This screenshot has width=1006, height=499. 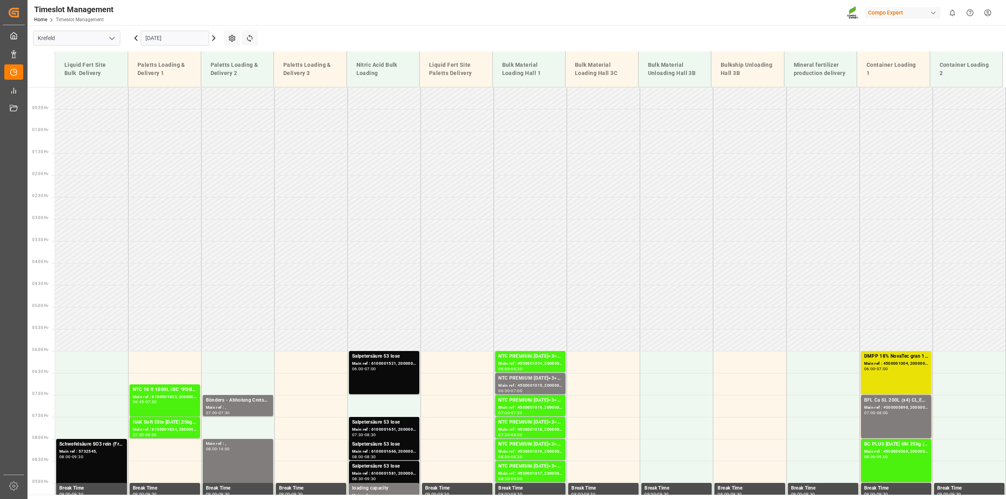 I want to click on button: open menu, so click(x=112, y=38).